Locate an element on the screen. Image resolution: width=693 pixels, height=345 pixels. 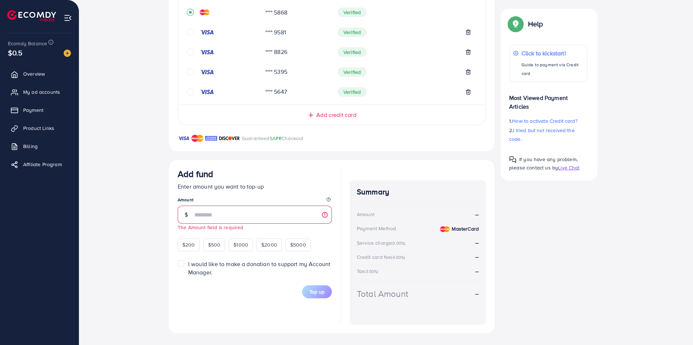
span: I tried but not received the code. is located at coordinates (542, 135).